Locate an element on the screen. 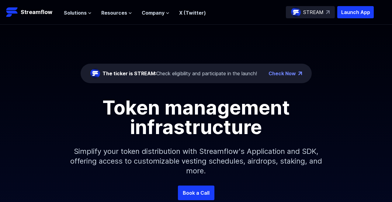  a: STREAM is located at coordinates (310, 12).